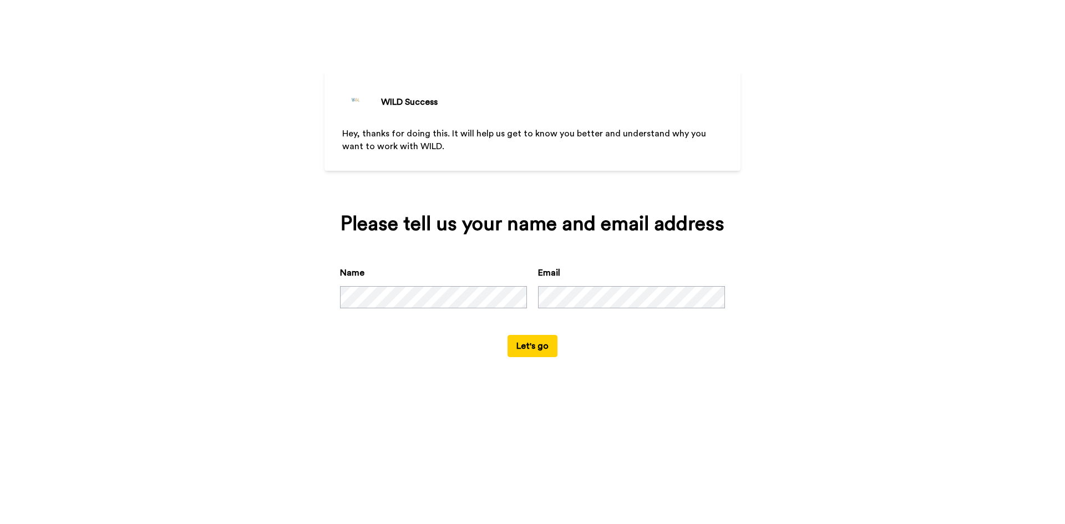 Image resolution: width=1065 pixels, height=524 pixels. Describe the element at coordinates (533, 346) in the screenshot. I see `button: Let's go` at that location.